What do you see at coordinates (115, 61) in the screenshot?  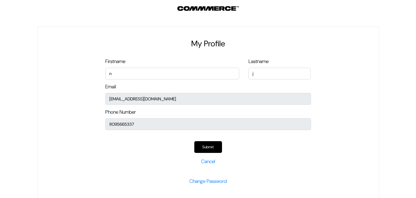 I see `label: Firstname` at bounding box center [115, 61].